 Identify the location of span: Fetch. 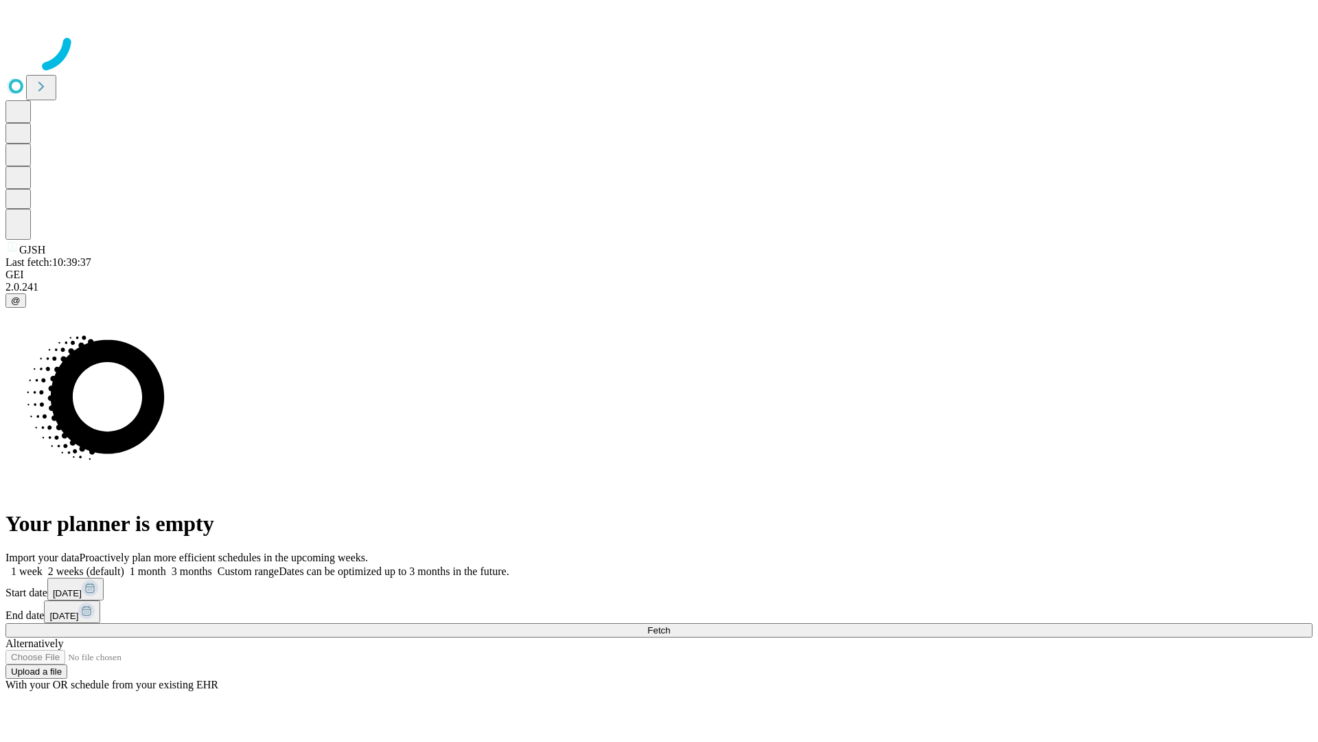
(658, 630).